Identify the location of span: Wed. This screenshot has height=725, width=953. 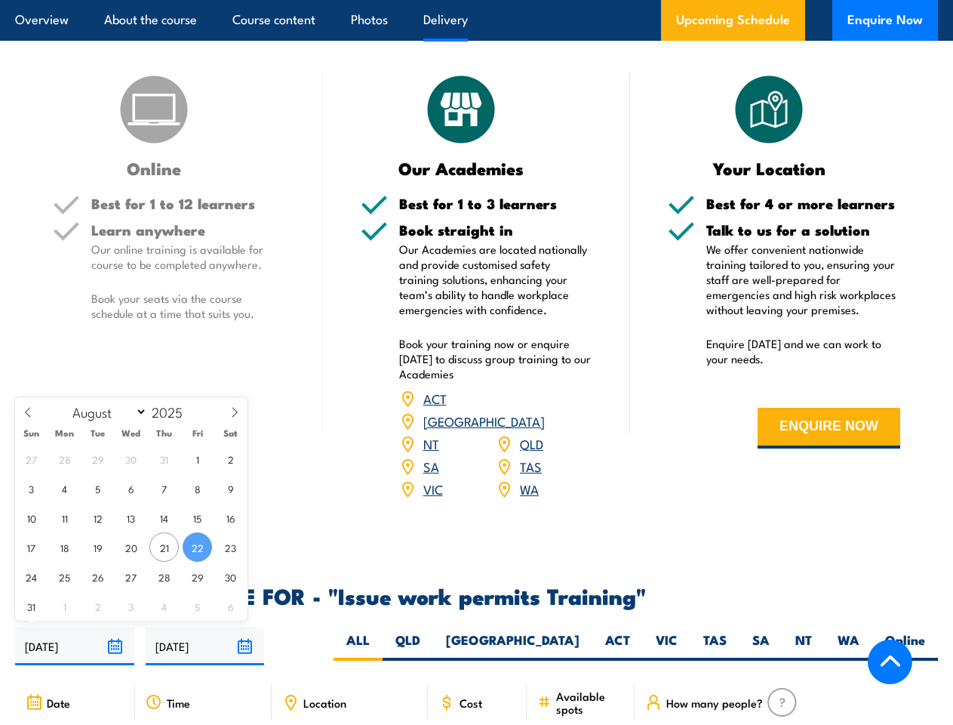
(131, 432).